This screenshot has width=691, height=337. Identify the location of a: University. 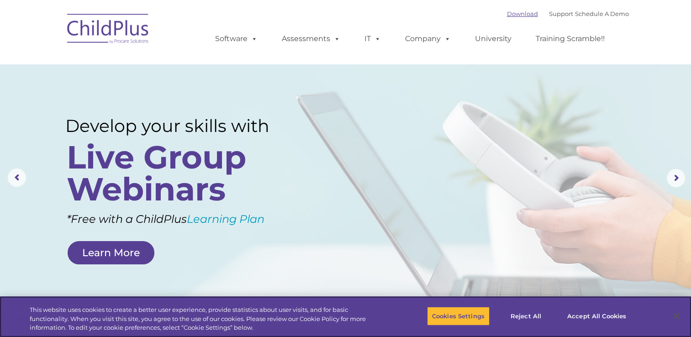
(493, 39).